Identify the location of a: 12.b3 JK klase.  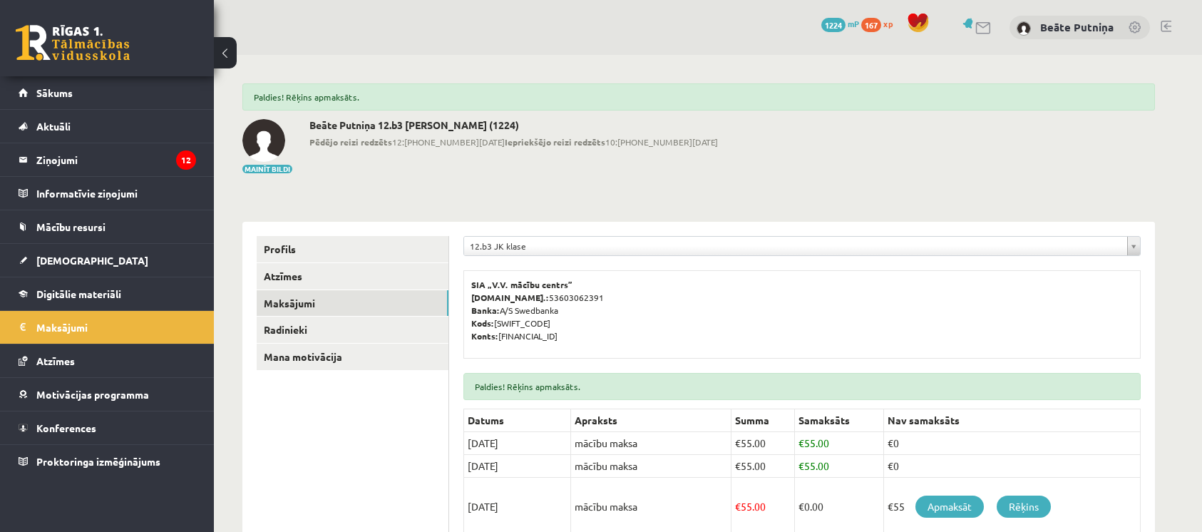
(802, 246).